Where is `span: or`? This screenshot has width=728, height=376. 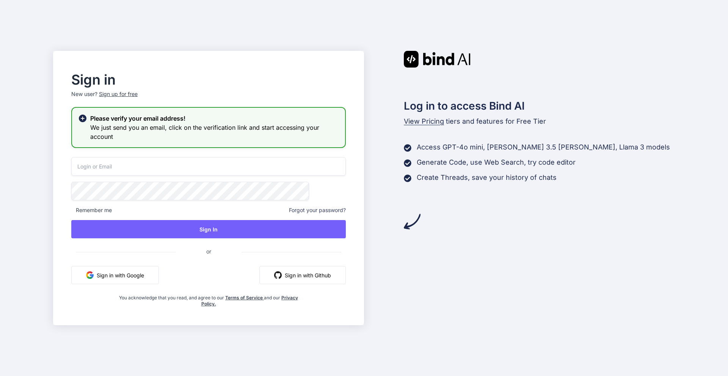 span: or is located at coordinates (209, 251).